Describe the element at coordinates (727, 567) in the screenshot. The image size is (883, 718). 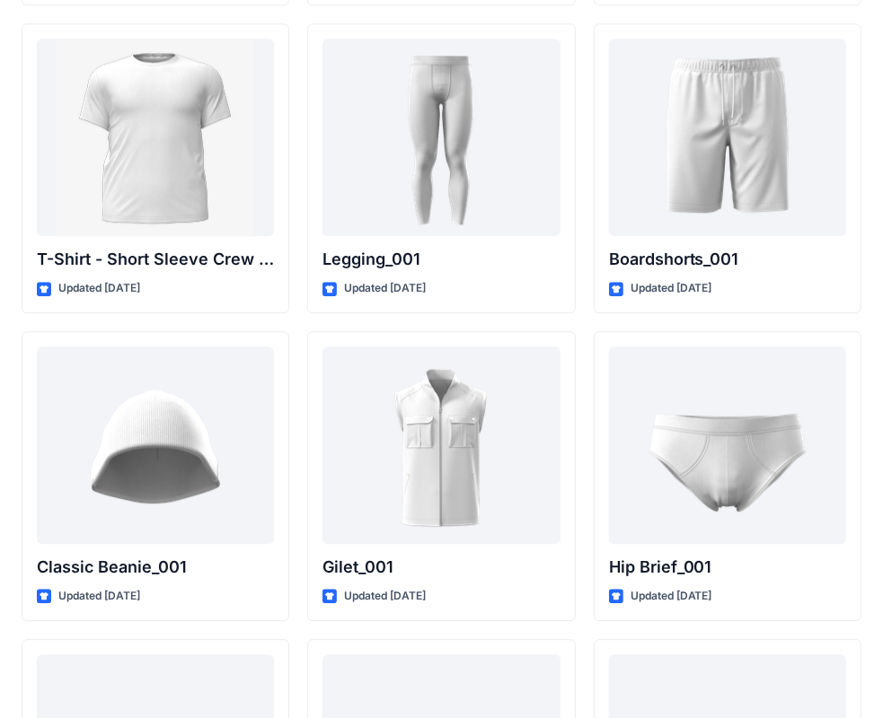
I see `p: Hip Brief_001` at that location.